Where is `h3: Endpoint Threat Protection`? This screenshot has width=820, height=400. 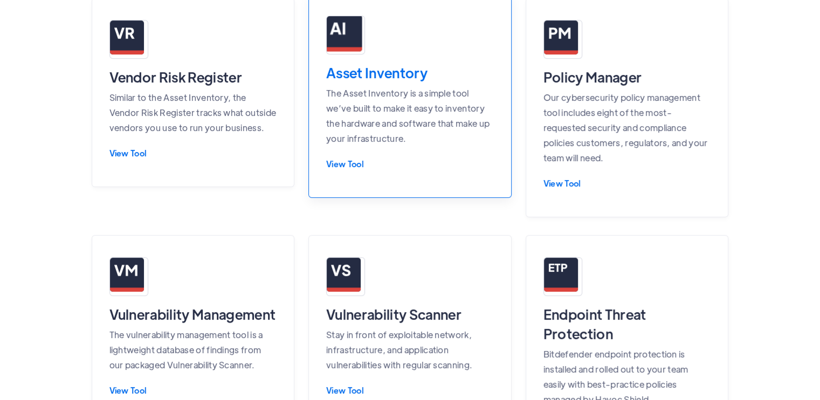
h3: Endpoint Threat Protection is located at coordinates (627, 324).